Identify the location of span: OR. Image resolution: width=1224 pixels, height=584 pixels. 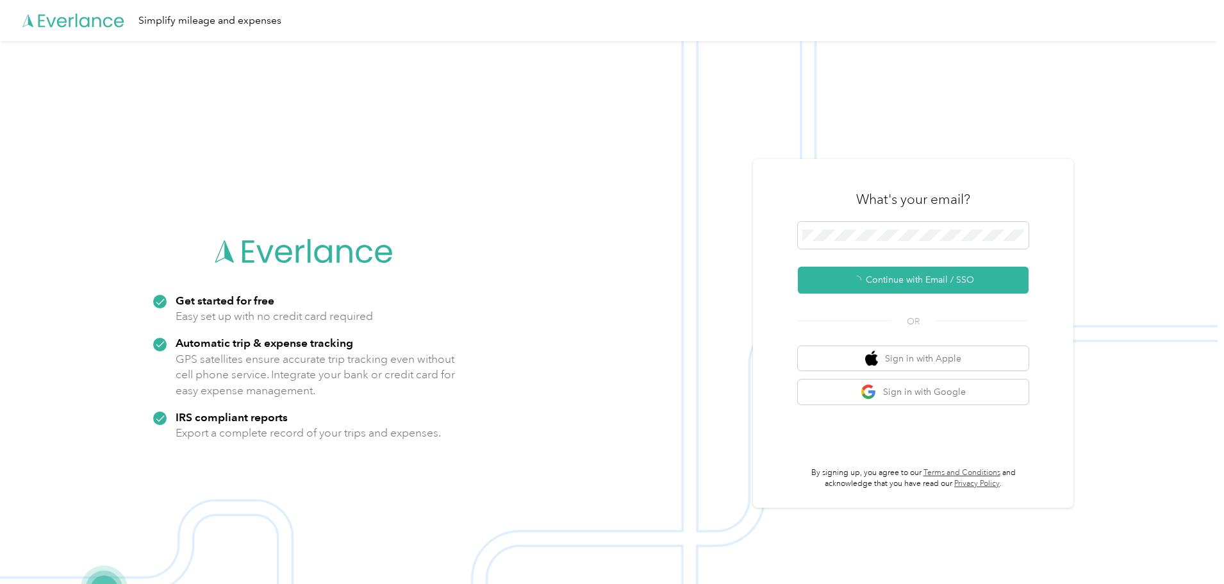
(913, 321).